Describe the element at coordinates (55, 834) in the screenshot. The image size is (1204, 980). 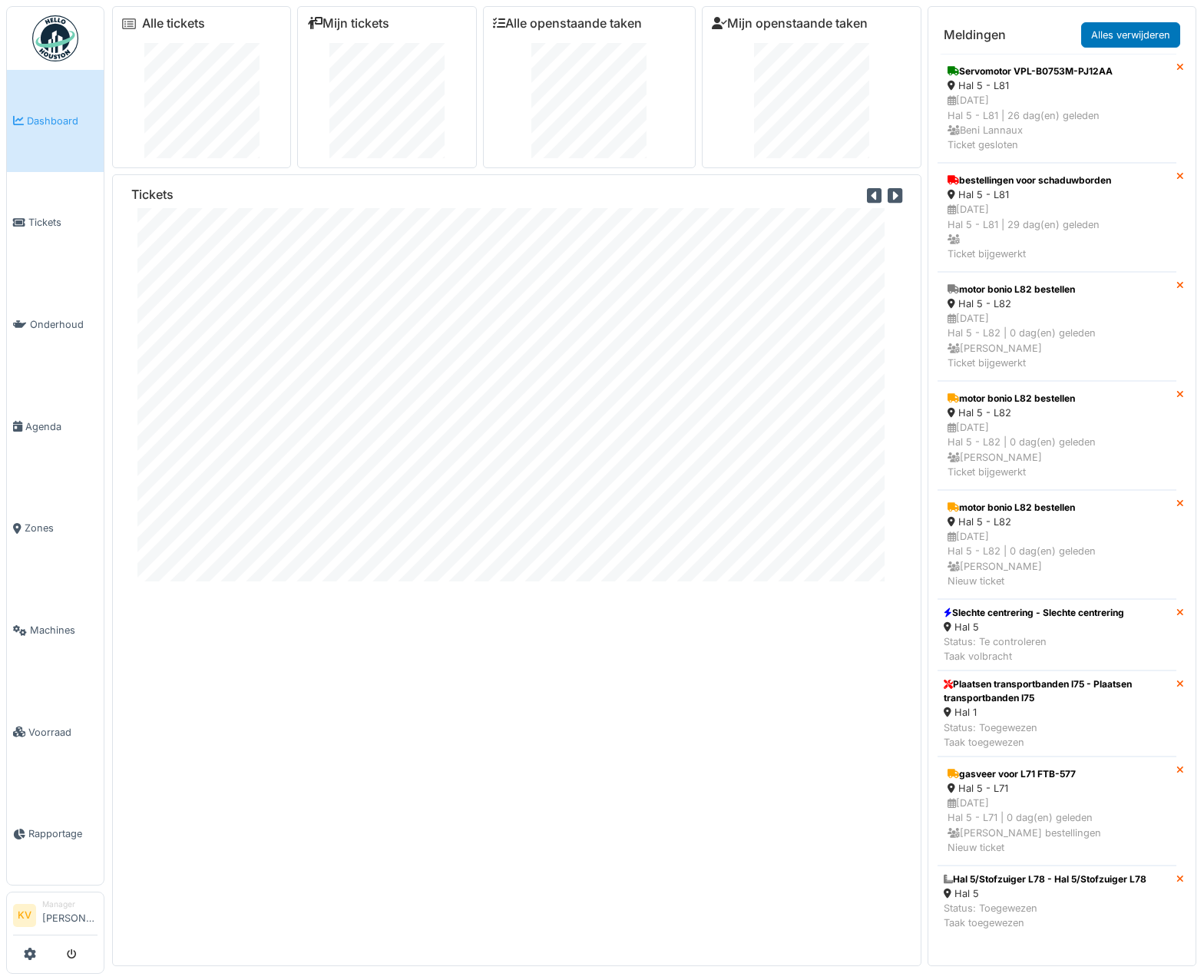
I see `a: Rapportage` at that location.